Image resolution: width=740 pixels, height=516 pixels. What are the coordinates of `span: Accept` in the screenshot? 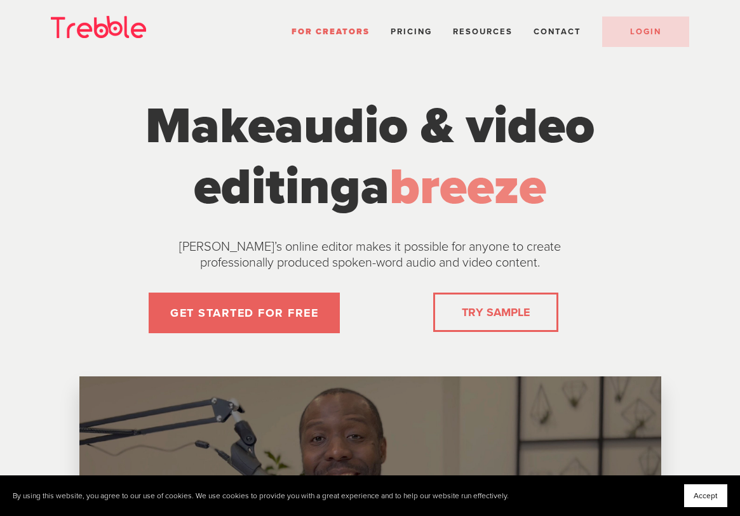 It's located at (705, 496).